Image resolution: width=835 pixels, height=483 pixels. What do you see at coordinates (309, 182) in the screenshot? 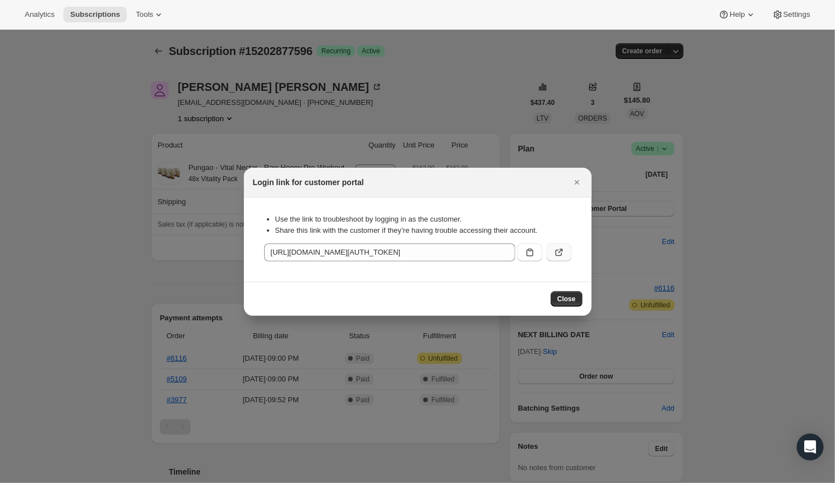
I see `h2: Login link for customer portal` at bounding box center [309, 182].